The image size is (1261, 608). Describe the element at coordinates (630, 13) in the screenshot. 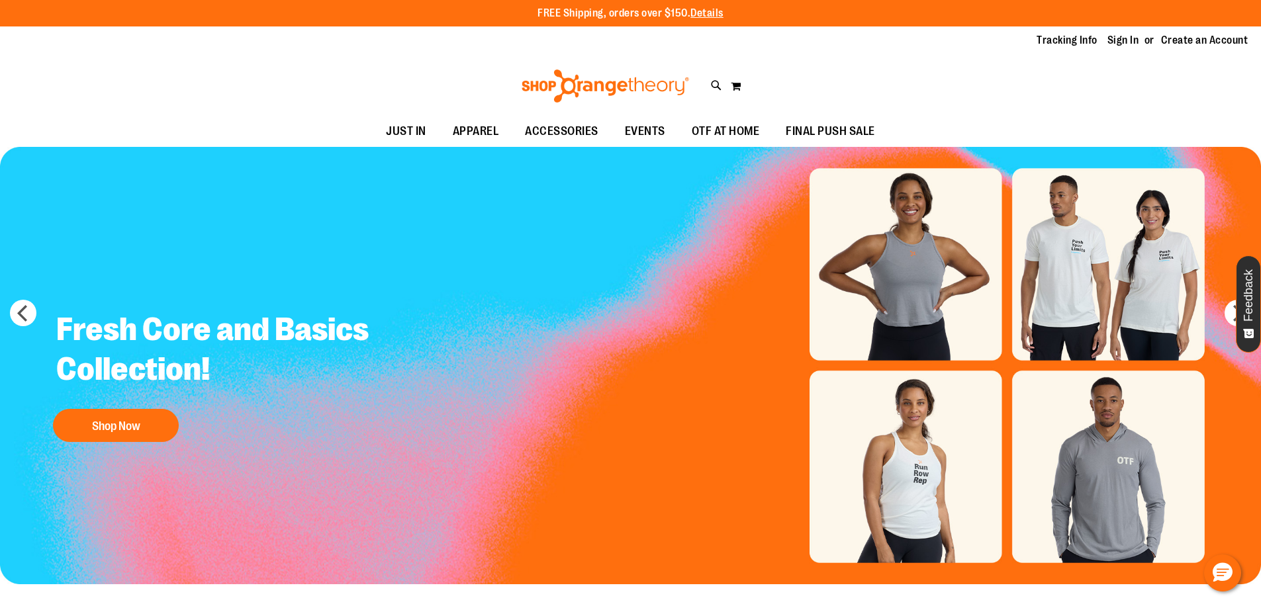

I see `p: FREE Shipping, orders over $150.` at that location.